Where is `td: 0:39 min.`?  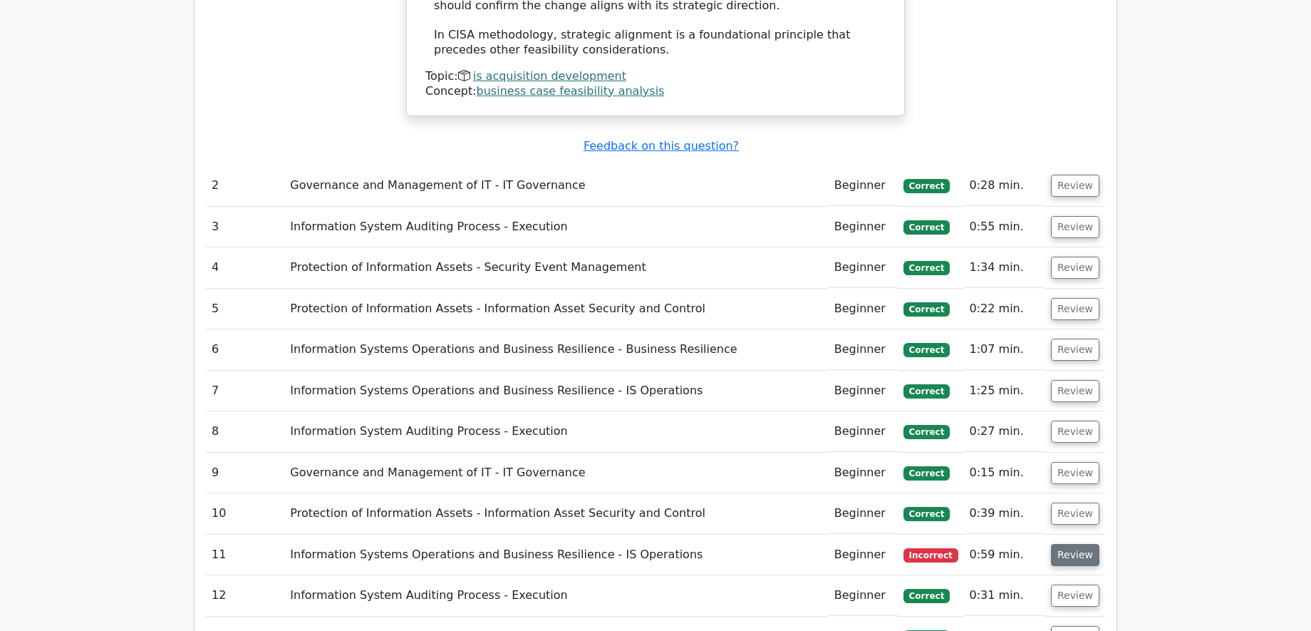 td: 0:39 min. is located at coordinates (1005, 513).